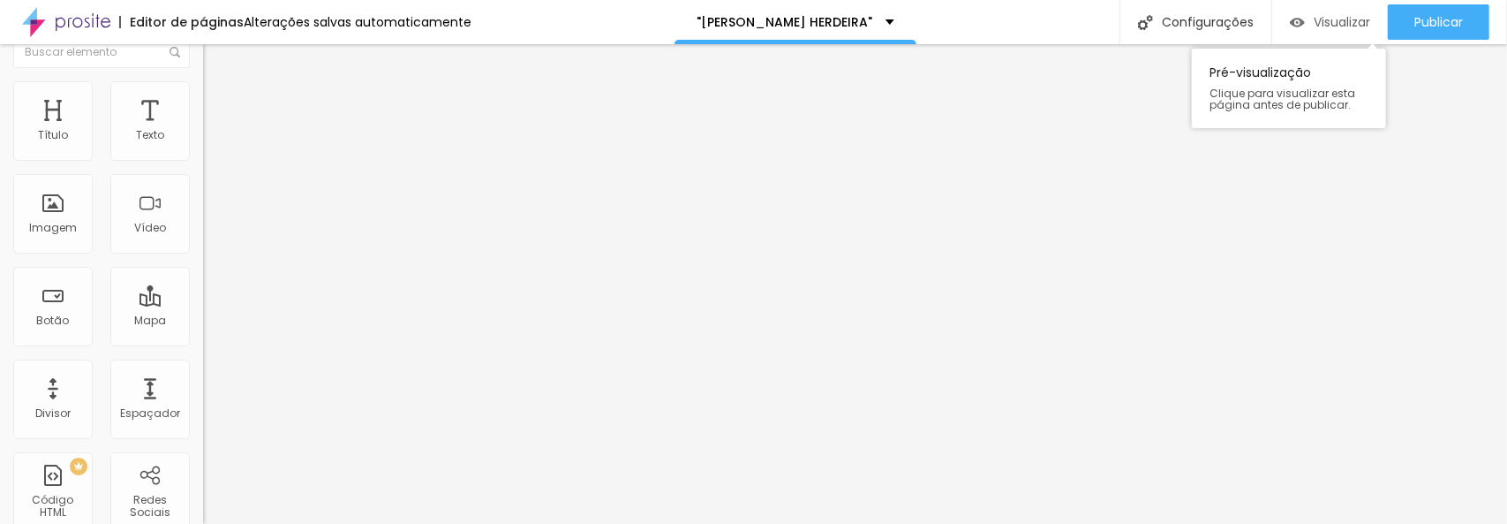  I want to click on button: Visualizar, so click(1330, 22).